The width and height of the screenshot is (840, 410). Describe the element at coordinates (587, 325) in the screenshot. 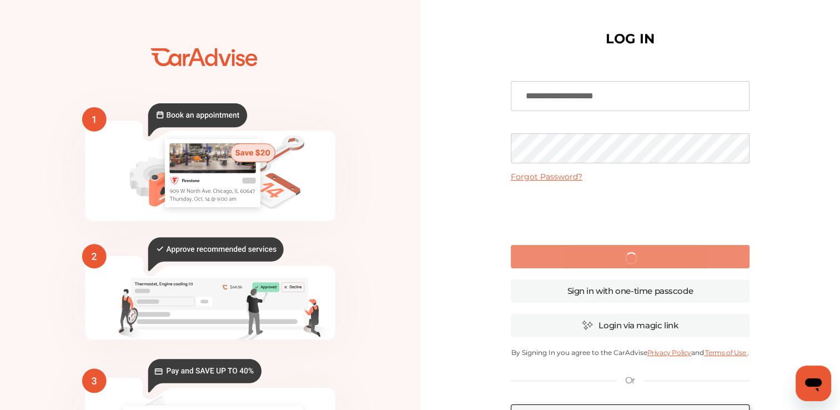

I see `img: magic_icon.32c66aac.svg` at that location.